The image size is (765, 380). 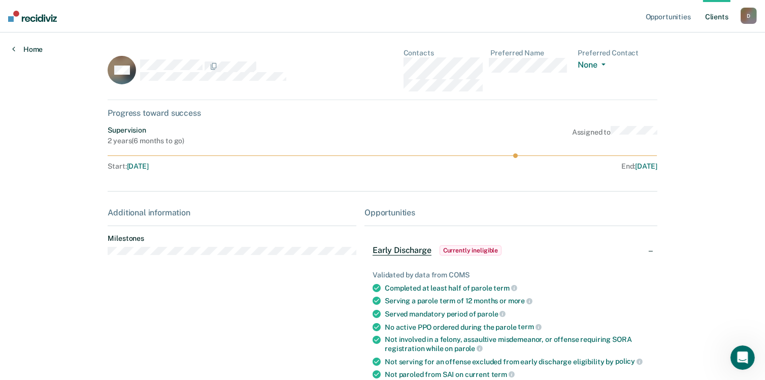 What do you see at coordinates (146, 130) in the screenshot?
I see `div: Supervision` at bounding box center [146, 130].